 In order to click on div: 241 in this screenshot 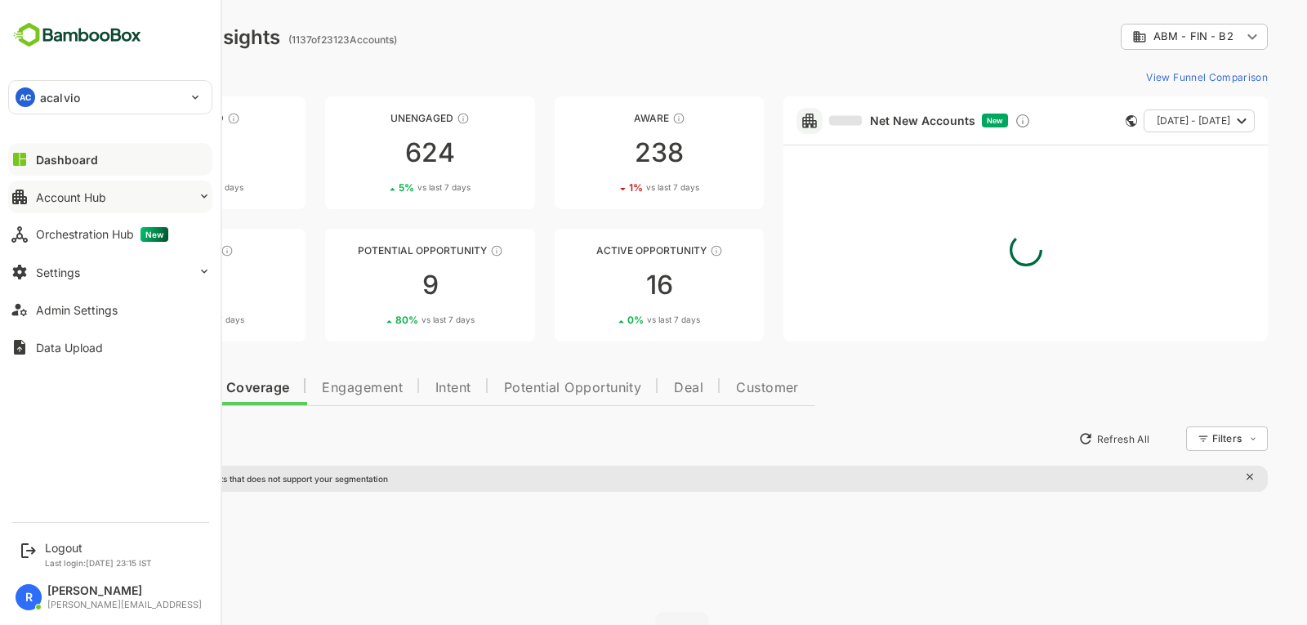, I will do `click(144, 153)`.